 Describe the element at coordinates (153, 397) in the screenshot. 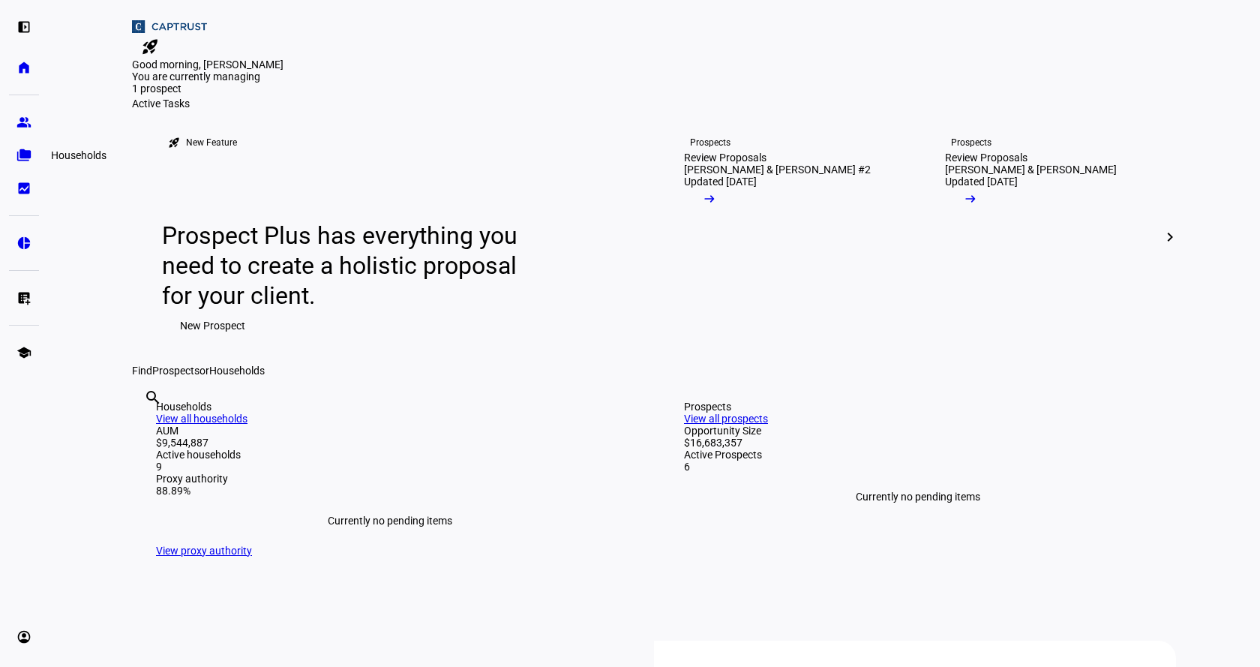

I see `mat-icon: search` at that location.